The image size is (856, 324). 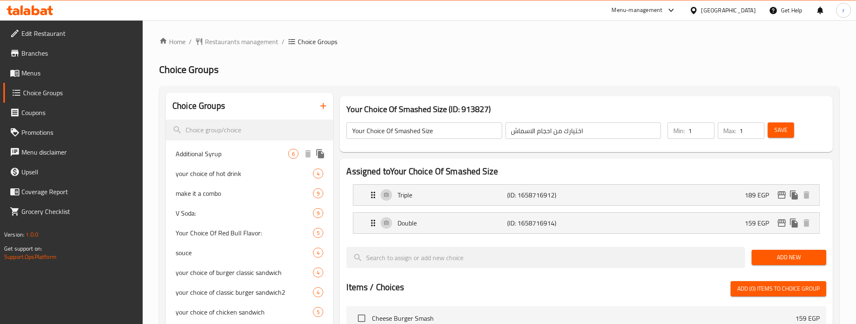 I want to click on span: Version:, so click(x=14, y=234).